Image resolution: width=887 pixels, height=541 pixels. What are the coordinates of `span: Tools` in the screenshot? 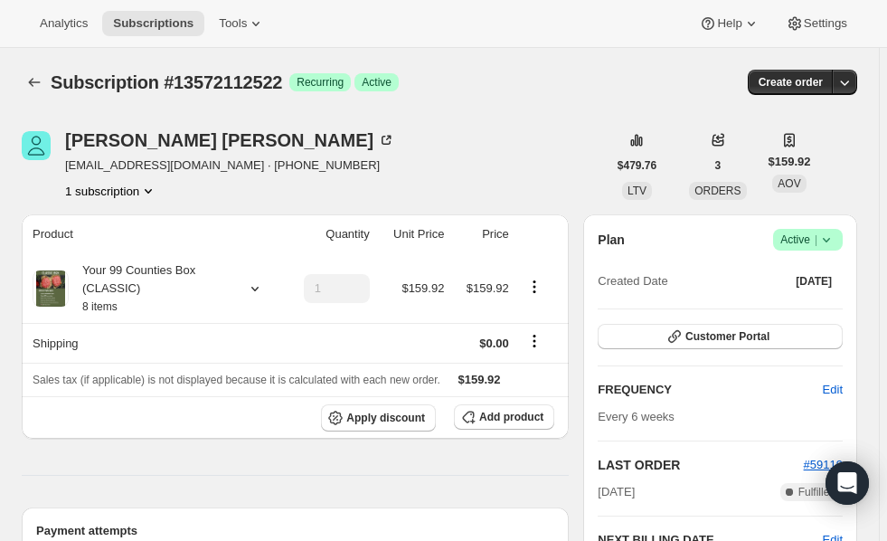 It's located at (232, 24).